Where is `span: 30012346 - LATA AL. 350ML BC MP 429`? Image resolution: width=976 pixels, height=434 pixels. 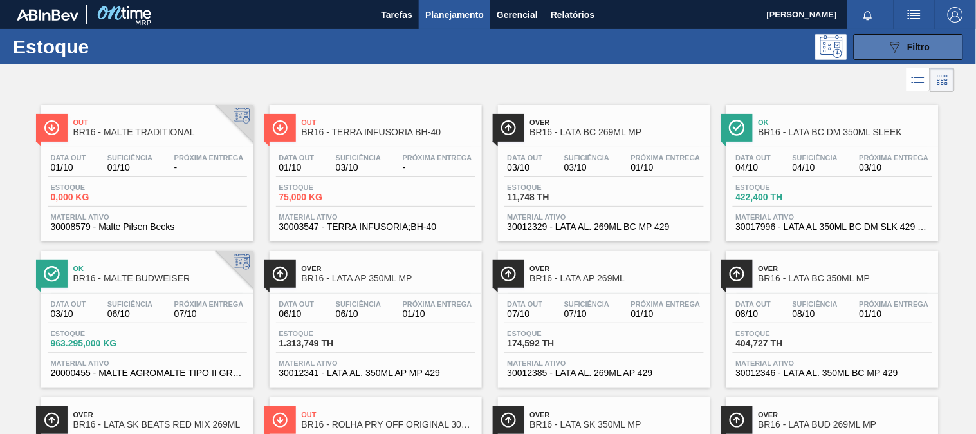
span: 30012346 - LATA AL. 350ML BC MP 429 is located at coordinates (833, 373).